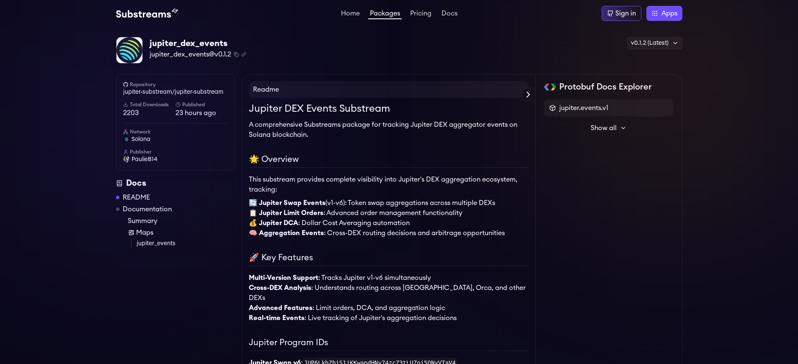  What do you see at coordinates (389, 344) in the screenshot?
I see `h2: Jupiter Program IDs` at bounding box center [389, 344].